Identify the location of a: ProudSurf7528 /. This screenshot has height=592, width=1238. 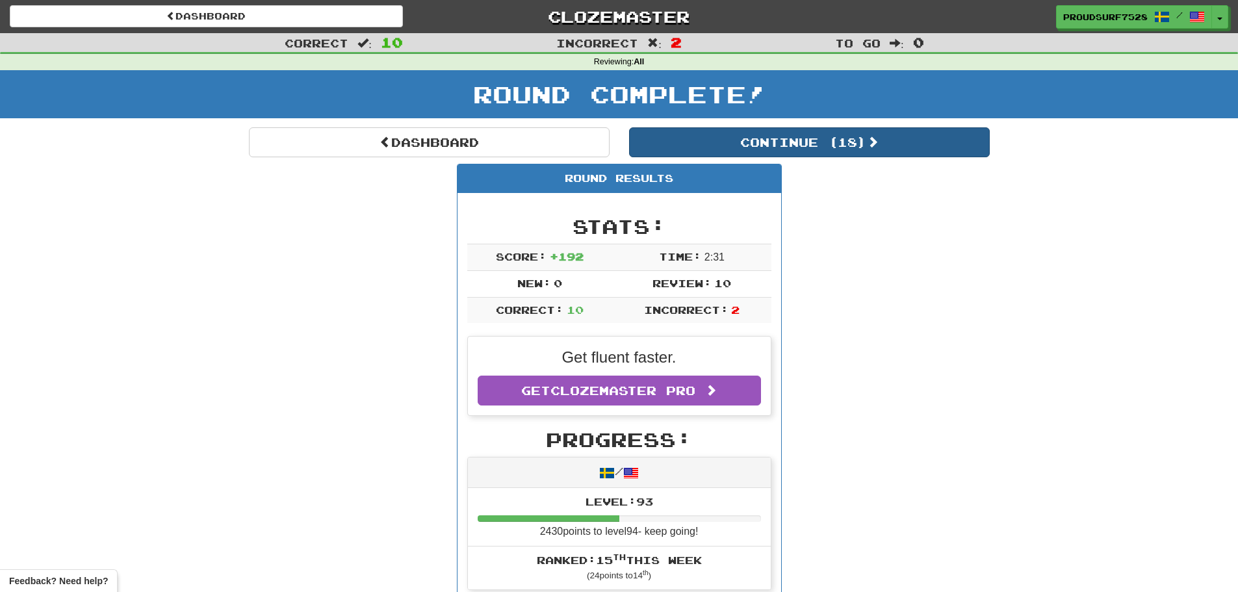
(1134, 17).